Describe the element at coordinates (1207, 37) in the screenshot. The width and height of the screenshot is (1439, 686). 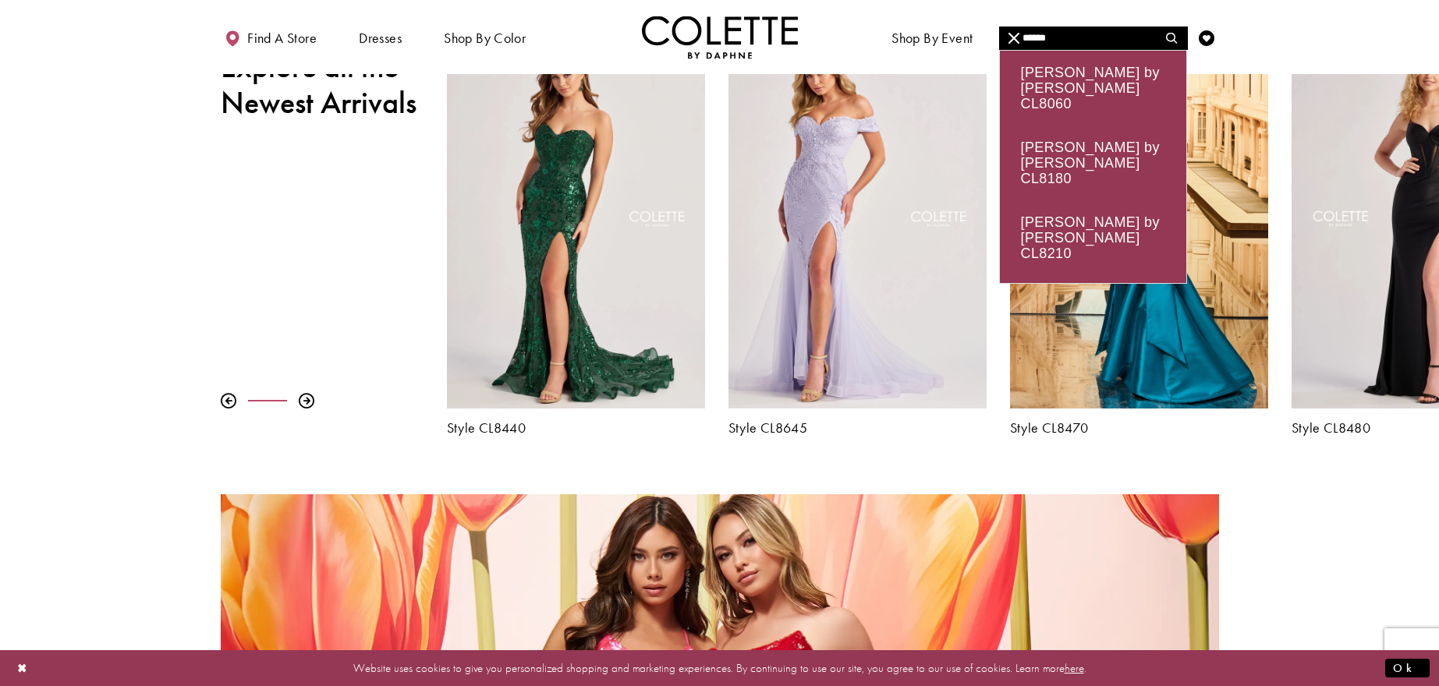
I see `a: Check Wishlist` at that location.